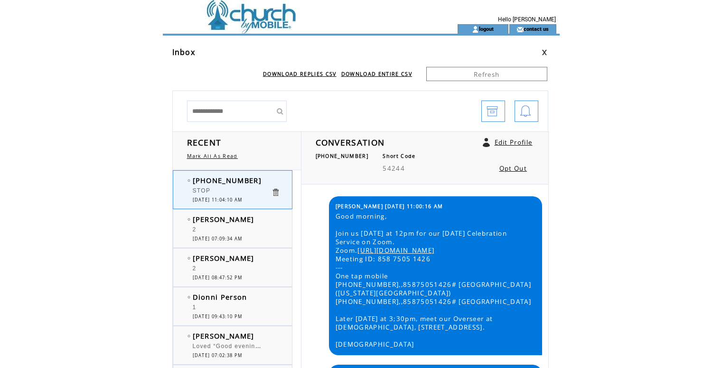 The image size is (722, 368). Describe the element at coordinates (280, 111) in the screenshot. I see `input: Submit` at that location.